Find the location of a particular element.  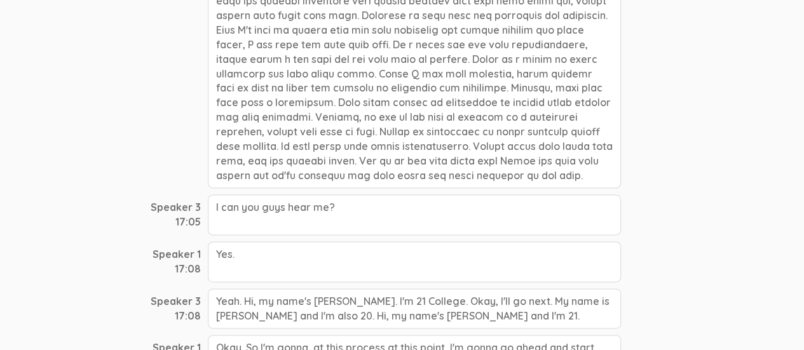

div: I can you guys hear me? is located at coordinates (414, 215).